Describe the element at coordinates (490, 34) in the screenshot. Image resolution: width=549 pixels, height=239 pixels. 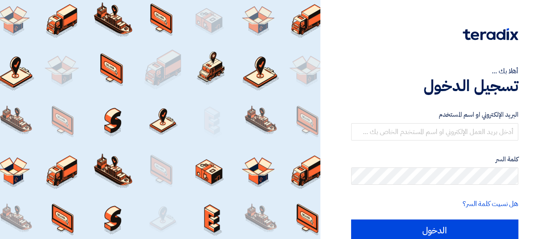
I see `img: Teradix logo` at that location.